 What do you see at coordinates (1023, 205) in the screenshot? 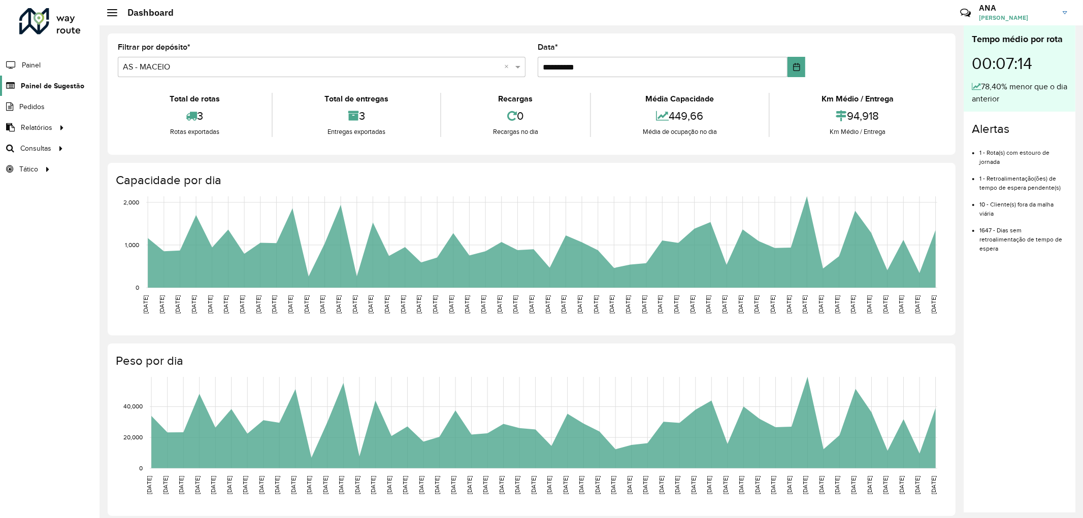
I see `li: 10 - Cliente(s) fora da malha viária` at bounding box center [1023, 205].